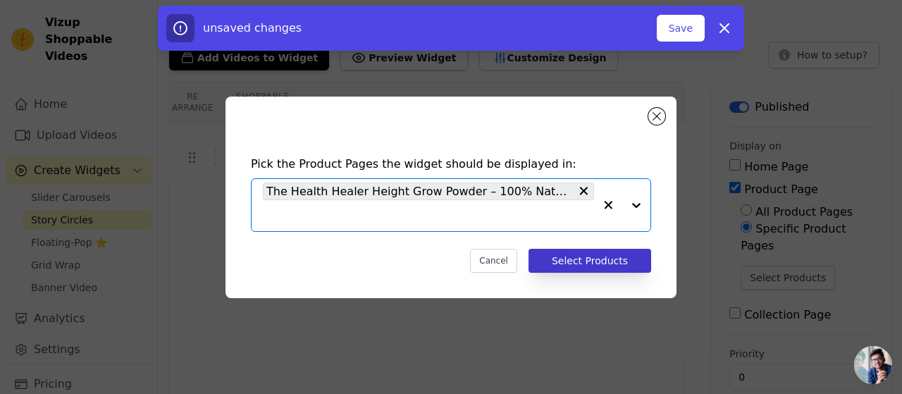  What do you see at coordinates (681, 28) in the screenshot?
I see `button: Save` at bounding box center [681, 28].